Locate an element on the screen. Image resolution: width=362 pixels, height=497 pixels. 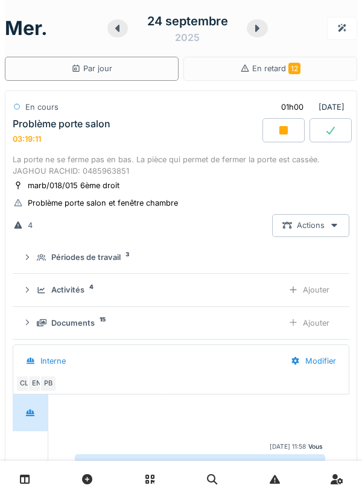
div: 01h00 is located at coordinates (292, 107).